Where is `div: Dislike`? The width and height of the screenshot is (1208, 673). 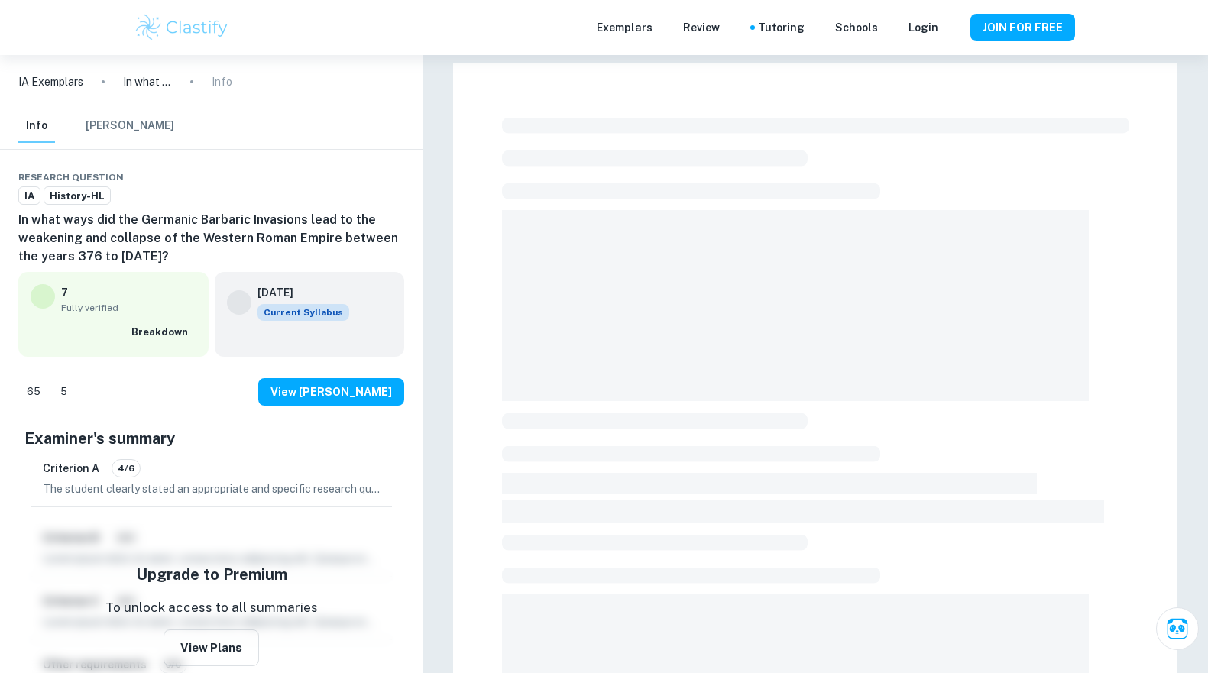 div: Dislike is located at coordinates (63, 392).